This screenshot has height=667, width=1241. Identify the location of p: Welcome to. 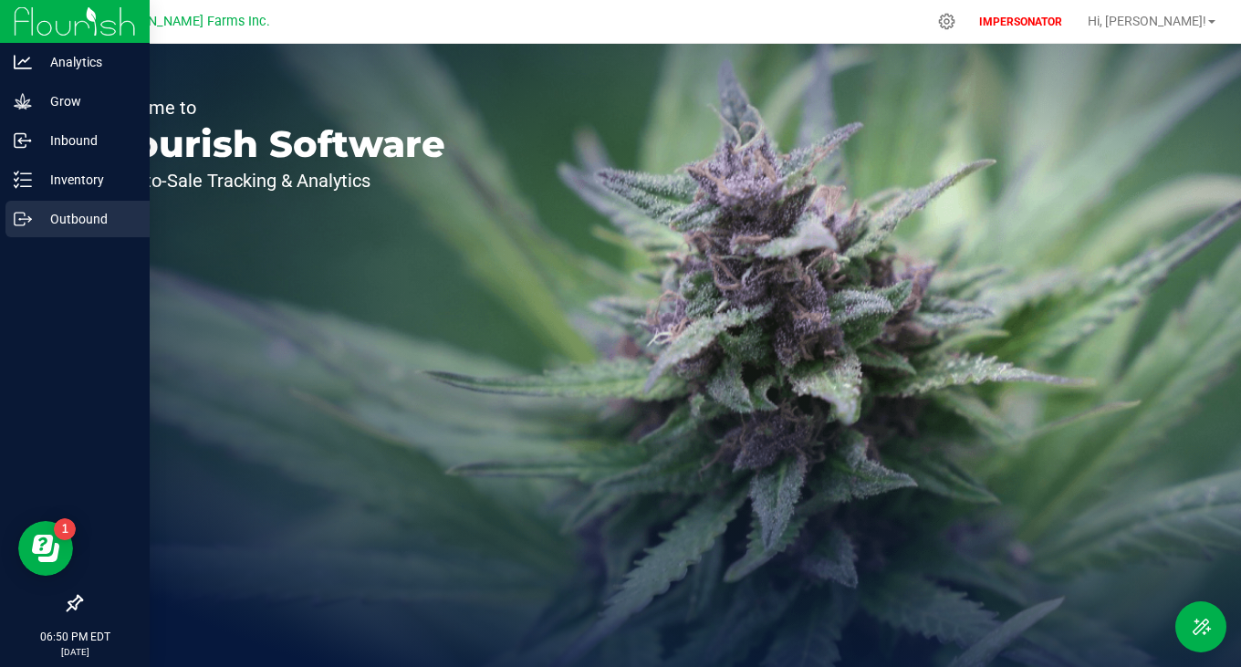
(272, 108).